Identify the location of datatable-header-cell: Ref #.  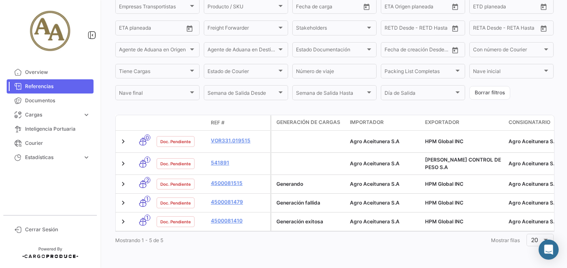
(239, 123).